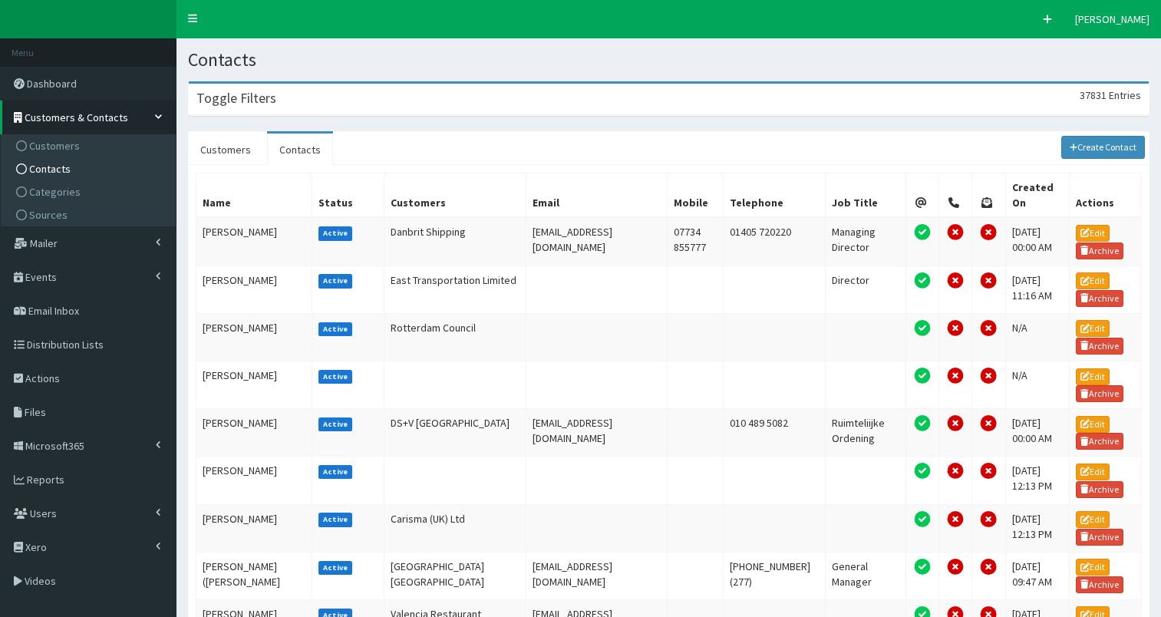 Image resolution: width=1161 pixels, height=617 pixels. What do you see at coordinates (1037, 196) in the screenshot?
I see `th: Created On` at bounding box center [1037, 196].